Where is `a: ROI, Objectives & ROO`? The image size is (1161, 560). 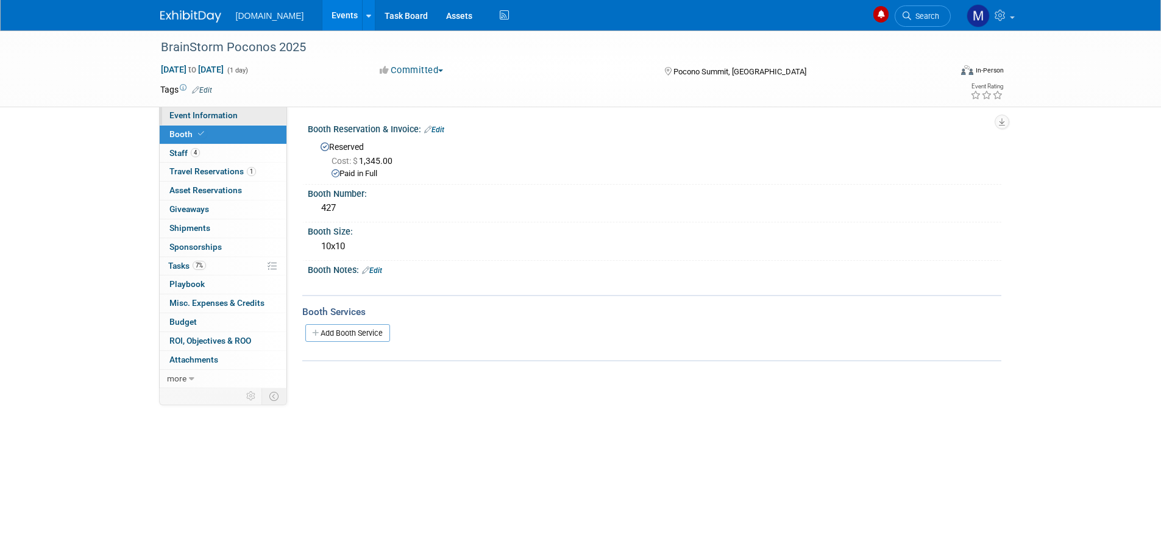 a: ROI, Objectives & ROO is located at coordinates (223, 341).